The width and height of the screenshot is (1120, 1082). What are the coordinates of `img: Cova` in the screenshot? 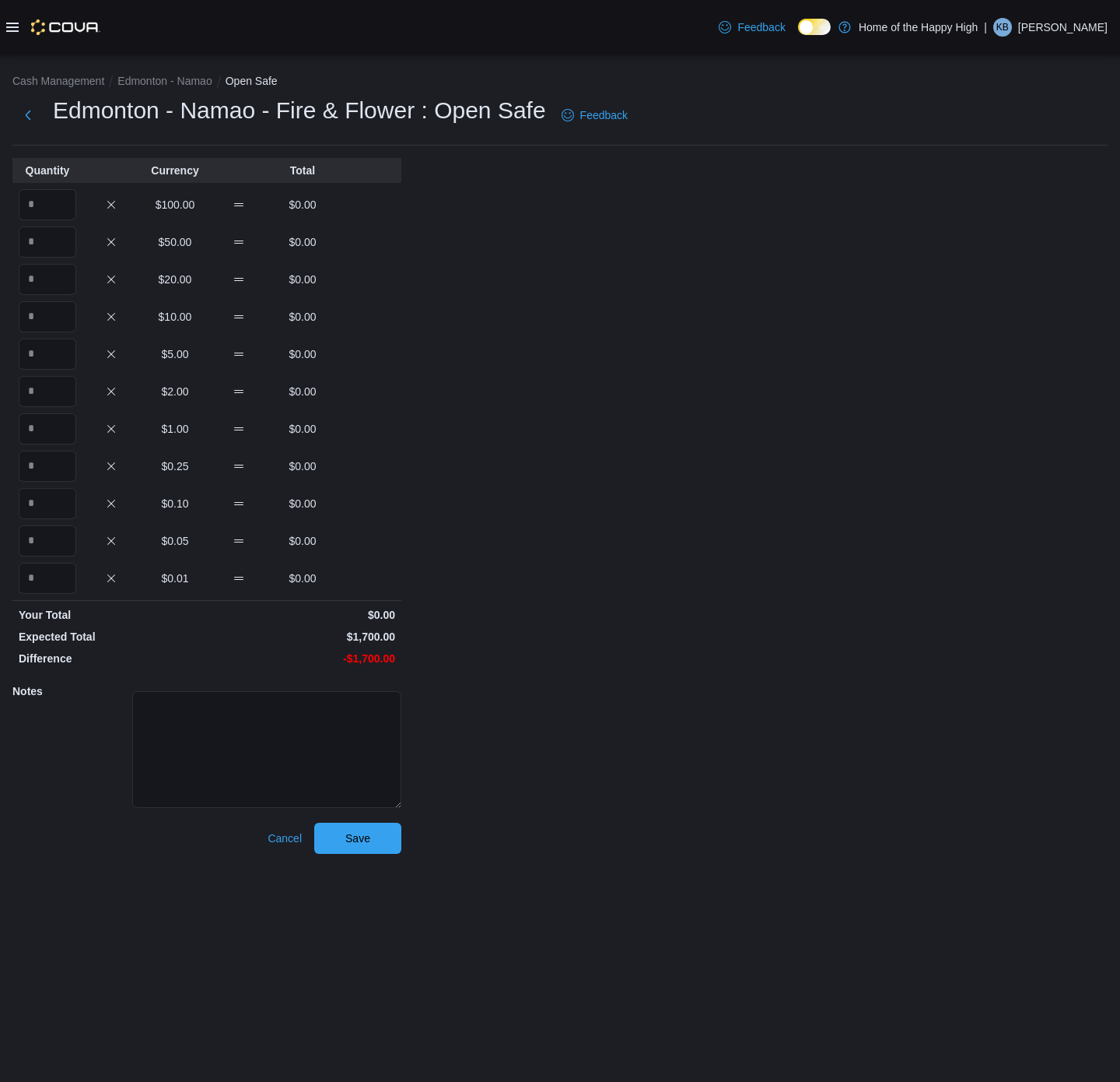 It's located at (66, 28).